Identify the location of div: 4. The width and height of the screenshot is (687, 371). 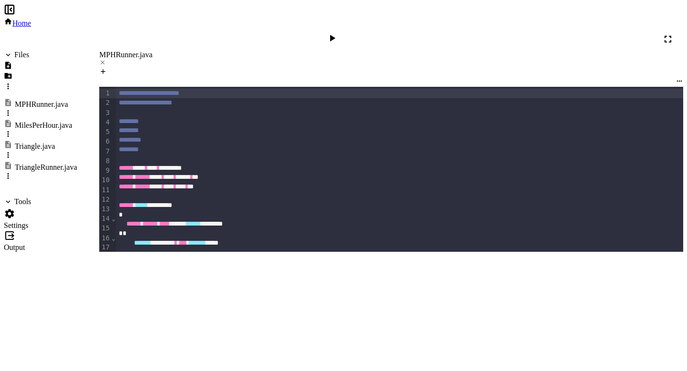
(105, 123).